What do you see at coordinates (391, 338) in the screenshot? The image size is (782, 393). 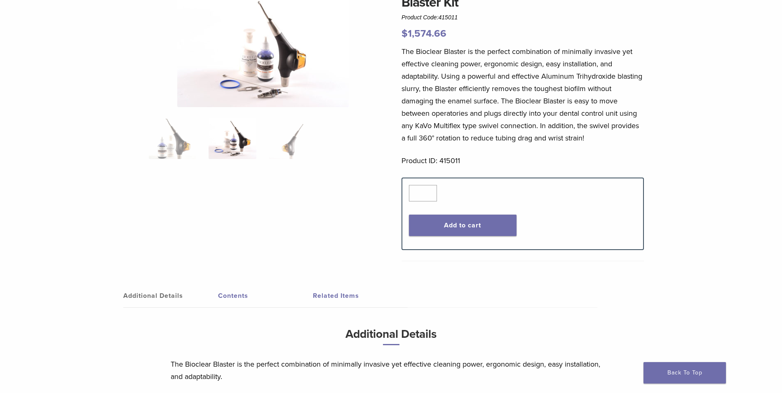 I see `h3: Additional Details` at bounding box center [391, 338].